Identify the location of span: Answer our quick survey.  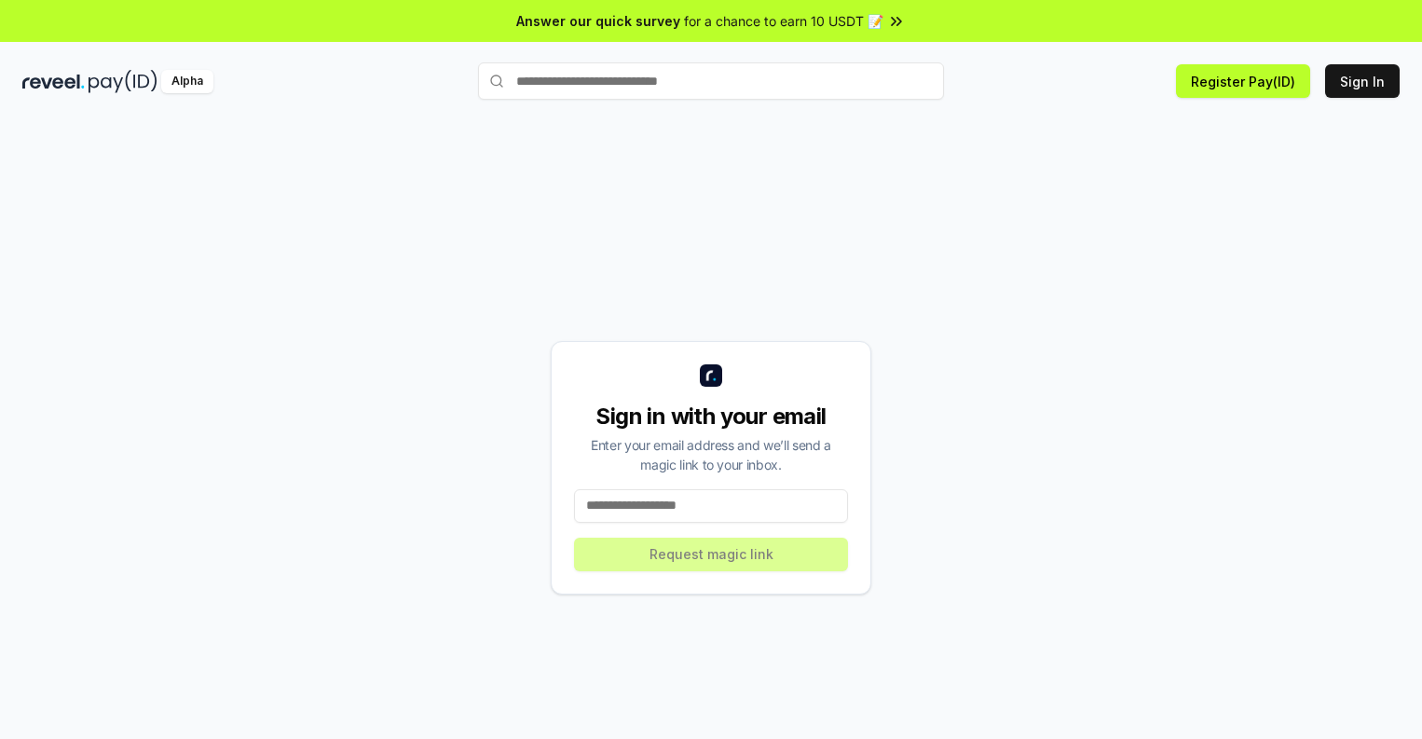
(598, 20).